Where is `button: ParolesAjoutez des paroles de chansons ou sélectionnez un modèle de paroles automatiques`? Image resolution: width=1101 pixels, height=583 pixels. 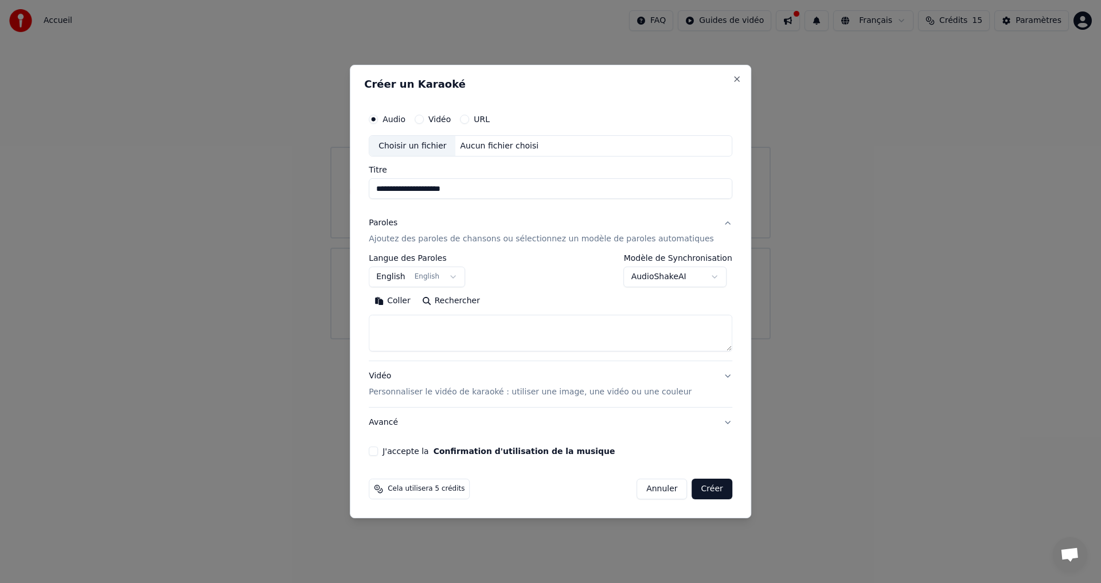
button: ParolesAjoutez des paroles de chansons ou sélectionnez un modèle de paroles automatiques is located at coordinates (550, 232).